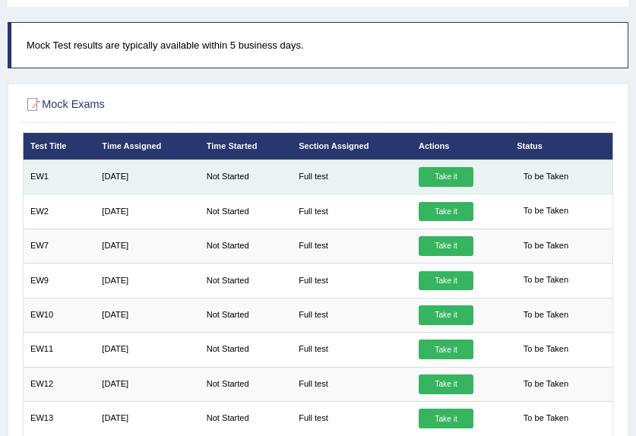  What do you see at coordinates (352, 146) in the screenshot?
I see `th: Section Assigned` at bounding box center [352, 146].